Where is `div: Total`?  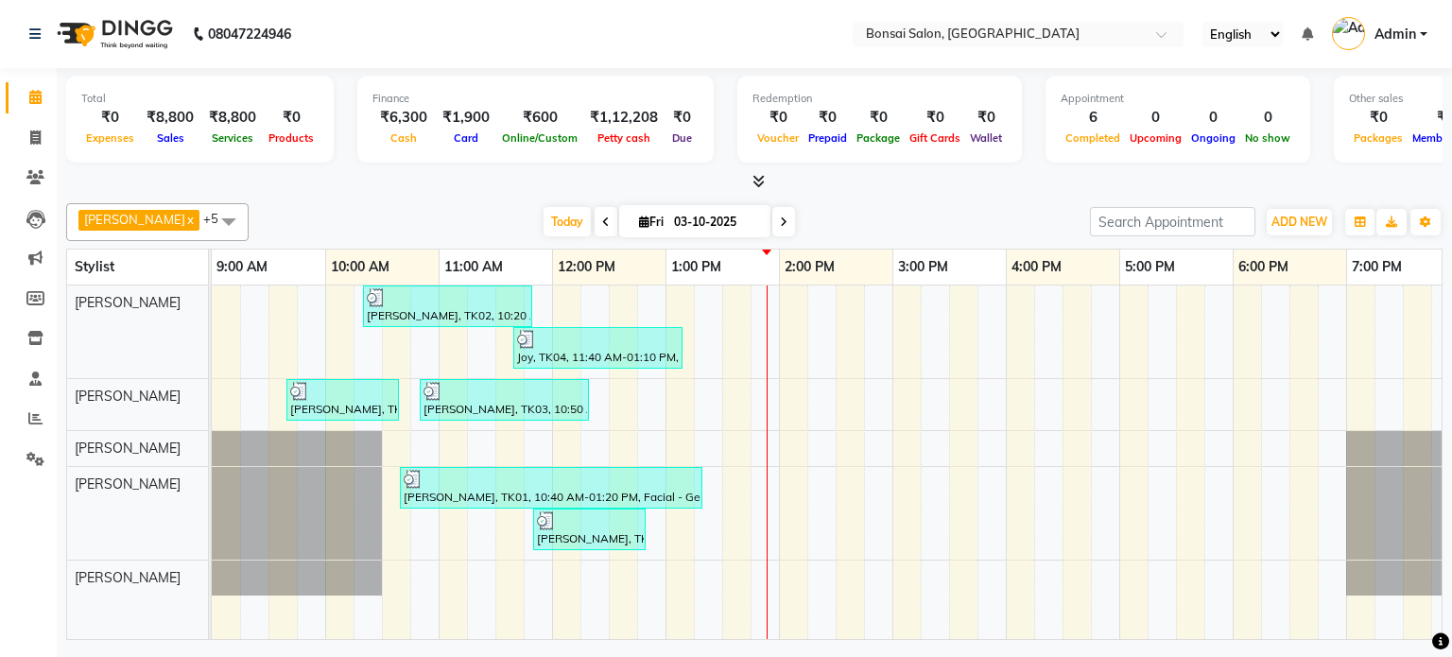
div: Total is located at coordinates (199, 98).